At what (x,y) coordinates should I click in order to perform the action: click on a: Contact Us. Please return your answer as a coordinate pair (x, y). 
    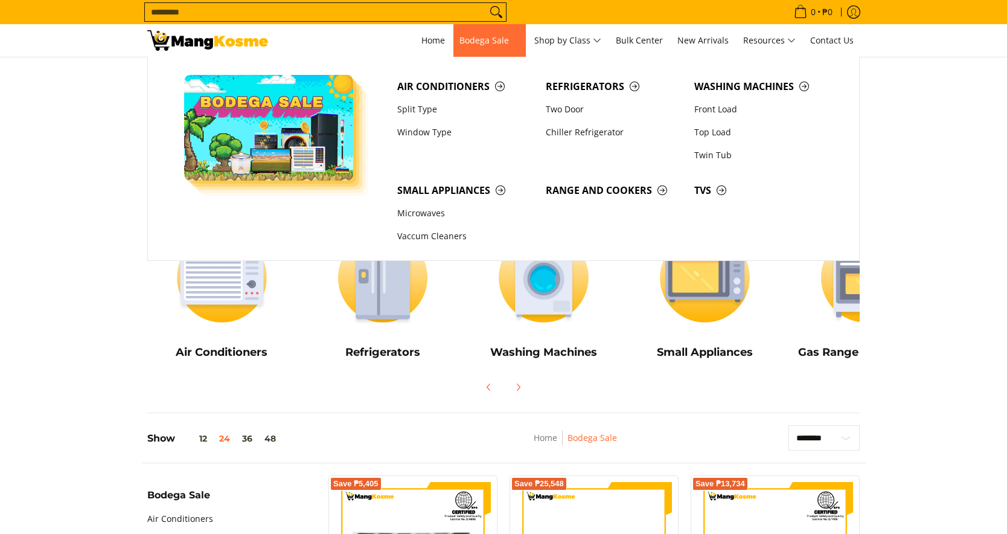
    Looking at the image, I should click on (832, 40).